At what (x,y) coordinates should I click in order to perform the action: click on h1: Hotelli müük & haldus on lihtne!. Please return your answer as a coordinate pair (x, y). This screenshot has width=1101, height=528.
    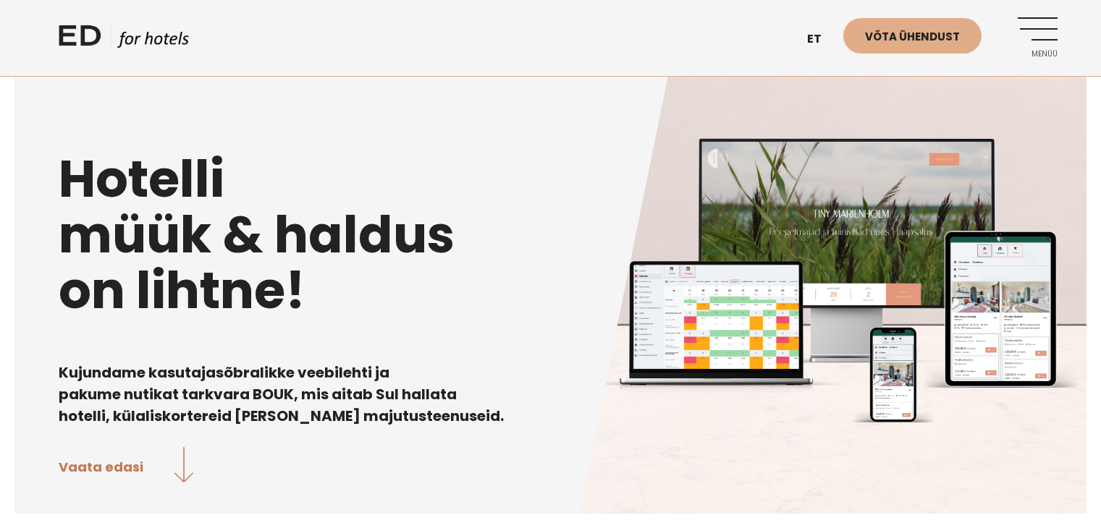
    Looking at the image, I should click on (551, 235).